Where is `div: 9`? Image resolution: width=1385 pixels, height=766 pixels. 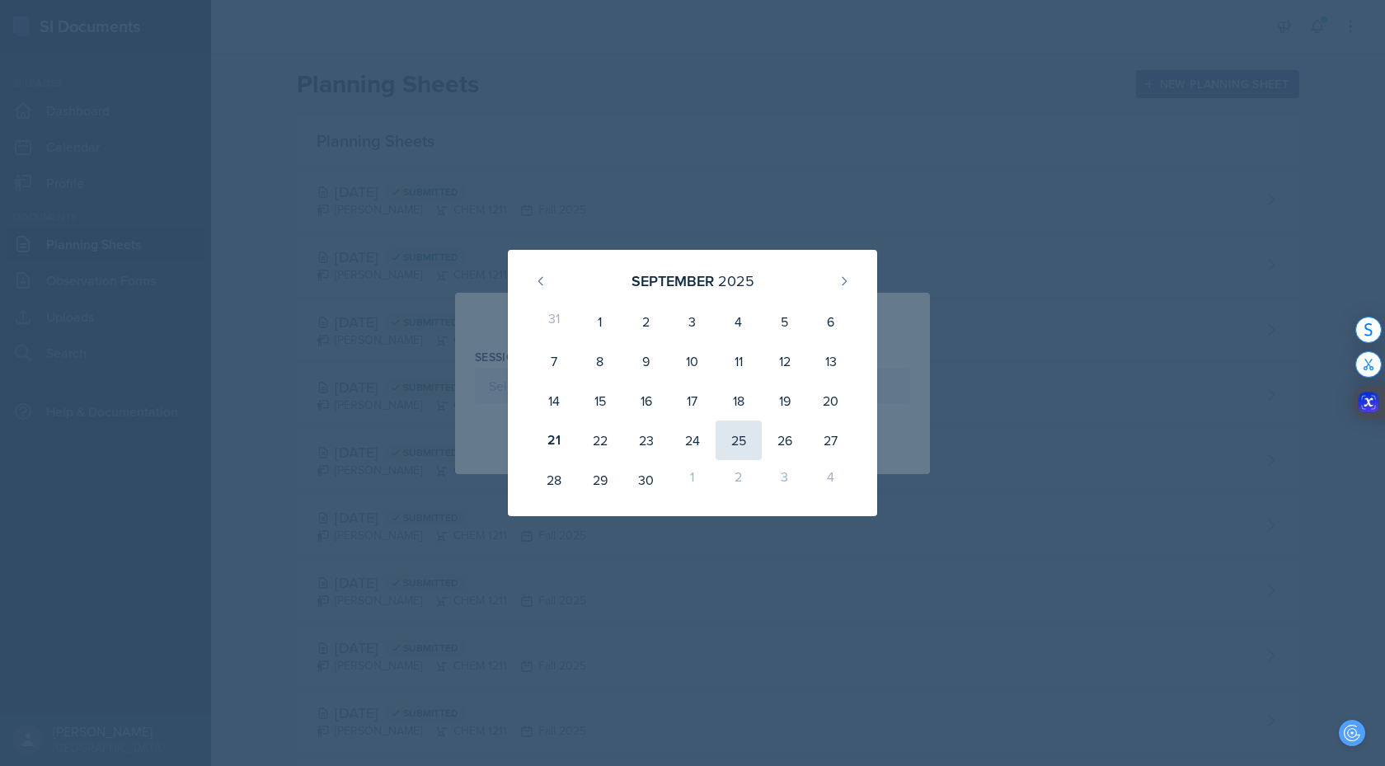
div: 9 is located at coordinates (646, 361).